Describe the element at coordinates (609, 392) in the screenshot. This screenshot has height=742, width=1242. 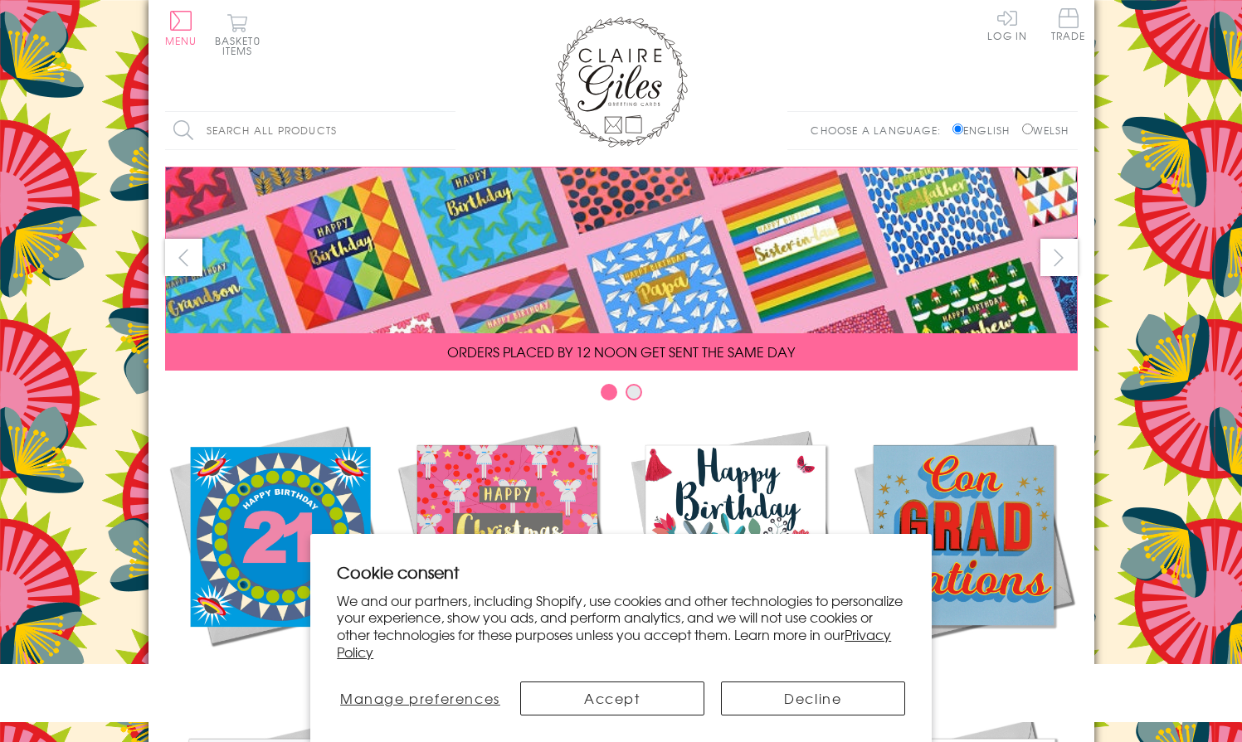
I see `button: Carousel Page 1 (Current Slide)` at that location.